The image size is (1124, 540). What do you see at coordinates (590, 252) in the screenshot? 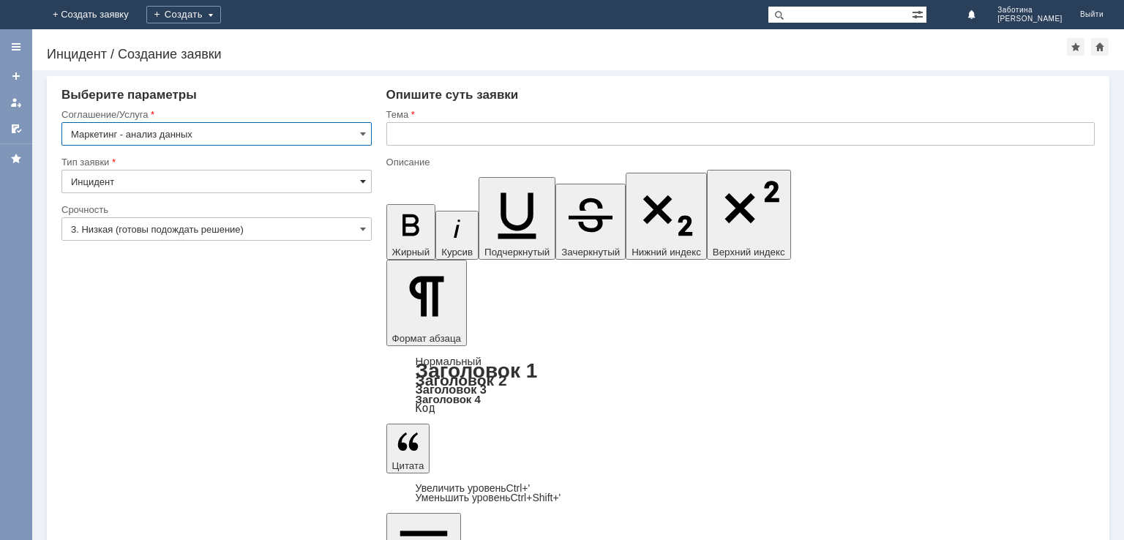
I see `span: Зачеркнутый` at bounding box center [590, 252].